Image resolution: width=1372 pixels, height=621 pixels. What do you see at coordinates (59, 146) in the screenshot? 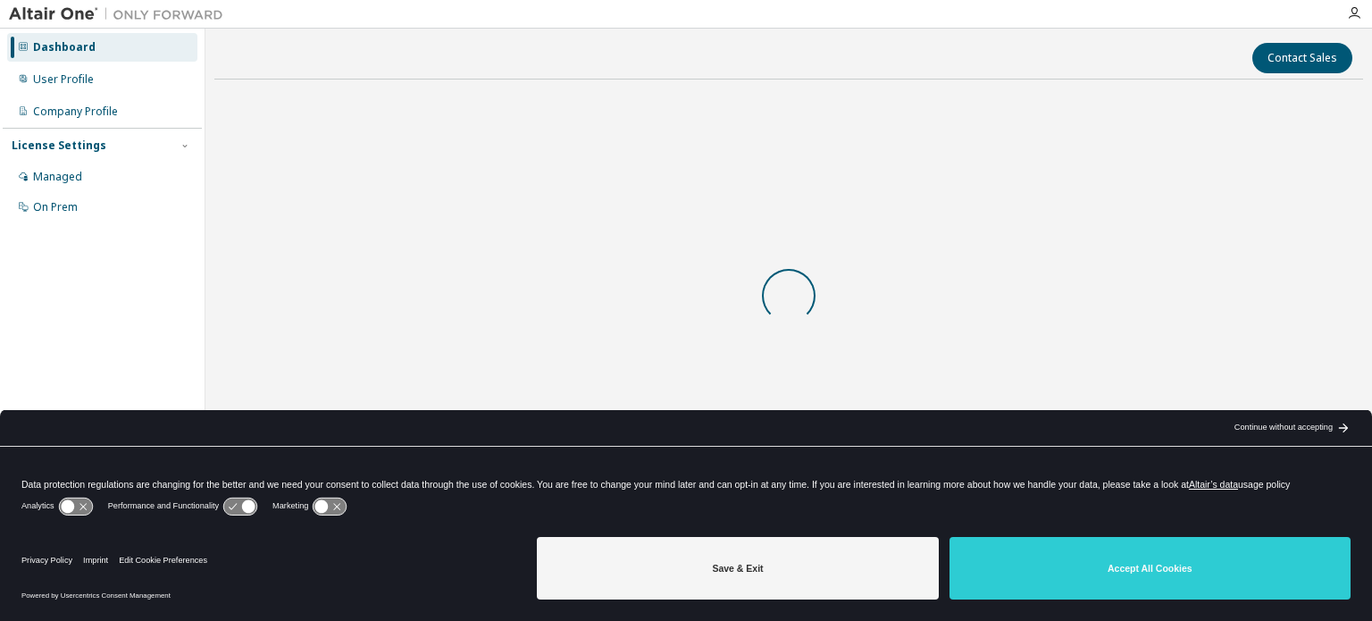
I see `div: License Settings` at bounding box center [59, 146].